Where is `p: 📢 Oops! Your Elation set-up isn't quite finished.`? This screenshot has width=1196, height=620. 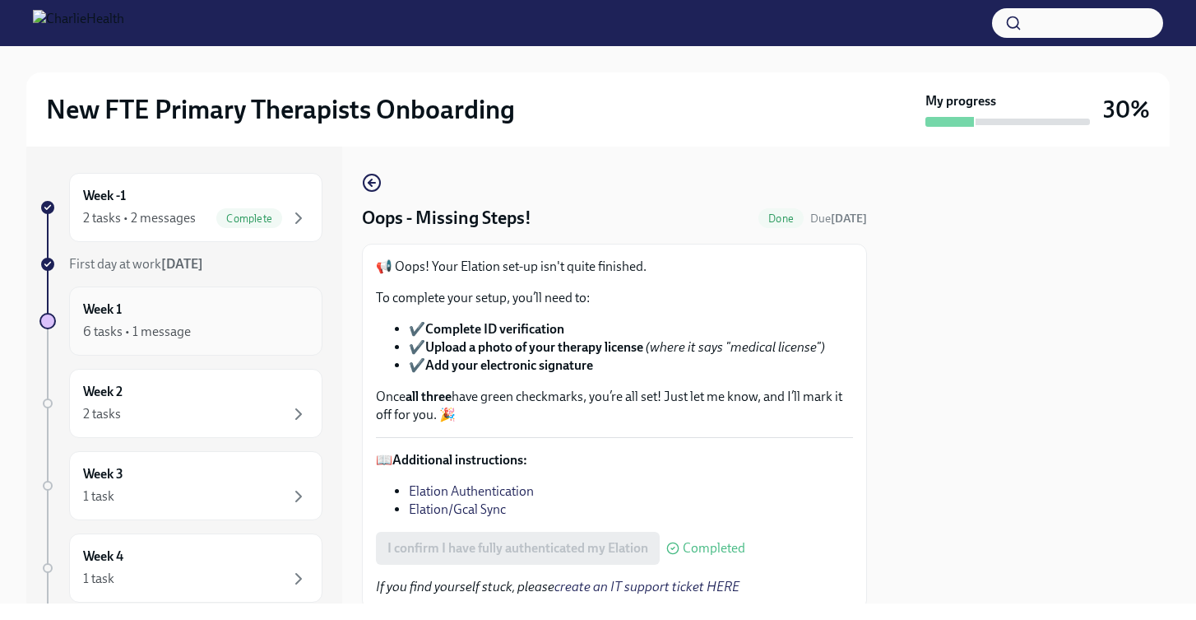 p: 📢 Oops! Your Elation set-up isn't quite finished. is located at coordinates (615, 267).